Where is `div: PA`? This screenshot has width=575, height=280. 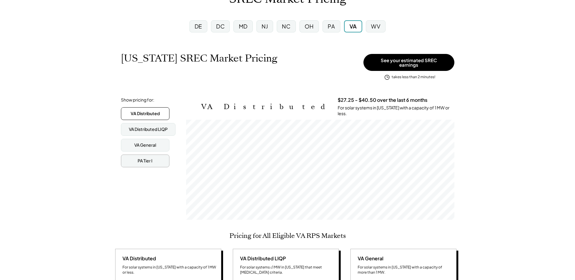
div: PA is located at coordinates (331, 26).